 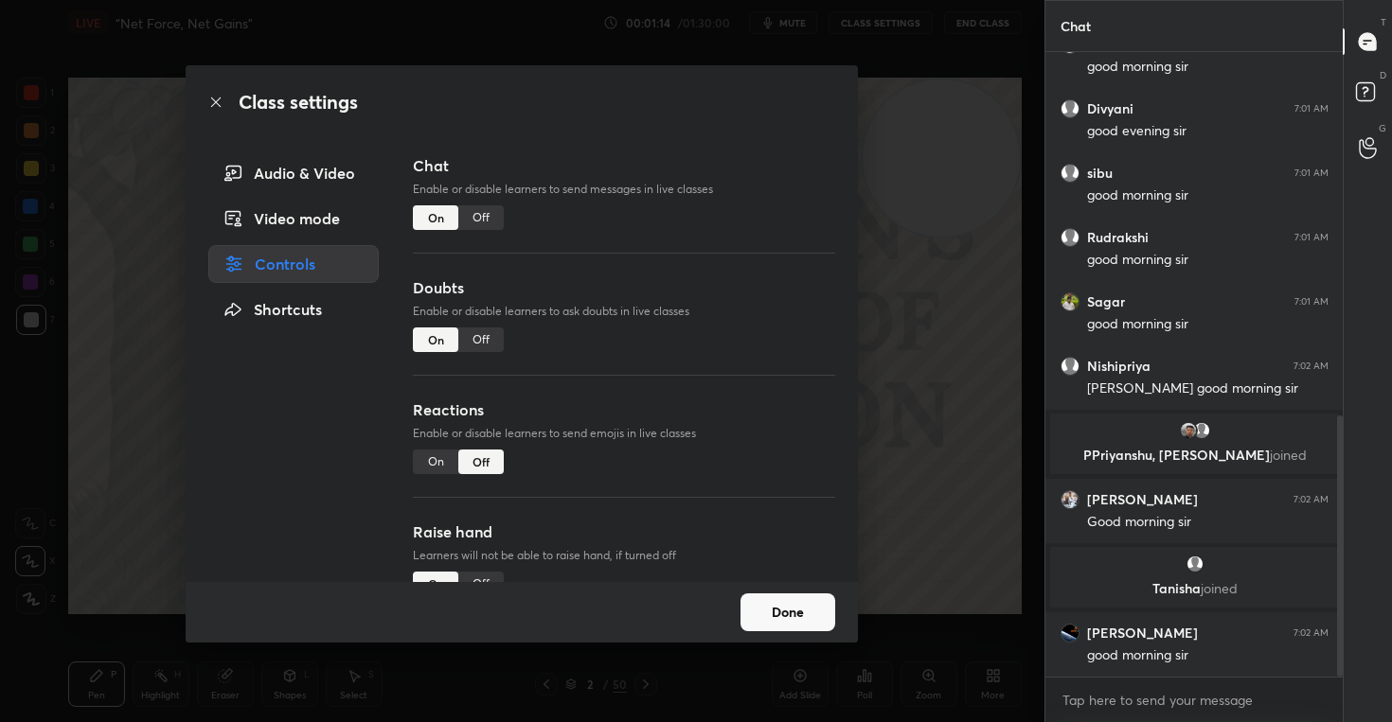 What do you see at coordinates (294, 310) in the screenshot?
I see `div: Shortcuts` at bounding box center [294, 310].